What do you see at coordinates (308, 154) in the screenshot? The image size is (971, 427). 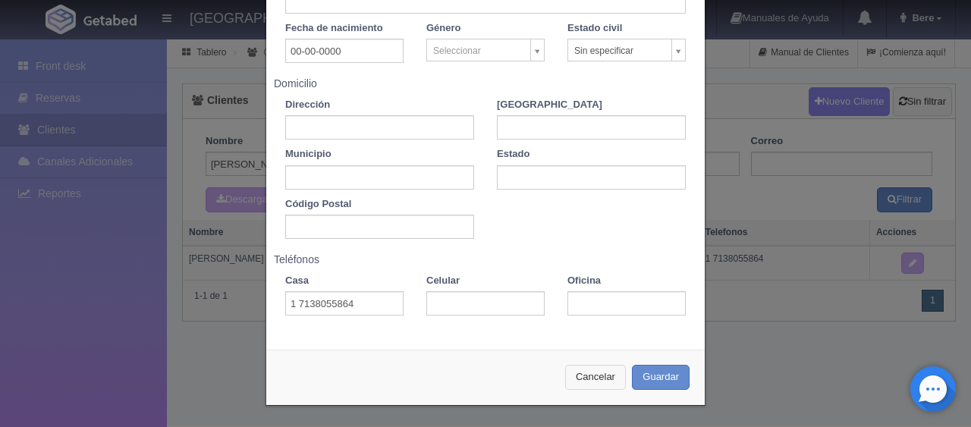 I see `label: Municipio` at bounding box center [308, 154].